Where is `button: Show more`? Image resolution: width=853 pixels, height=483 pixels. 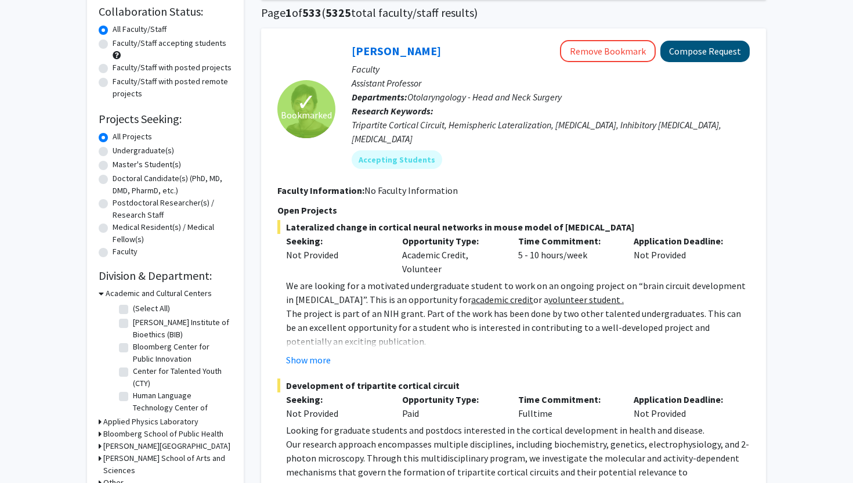
button: Show more is located at coordinates (308, 360).